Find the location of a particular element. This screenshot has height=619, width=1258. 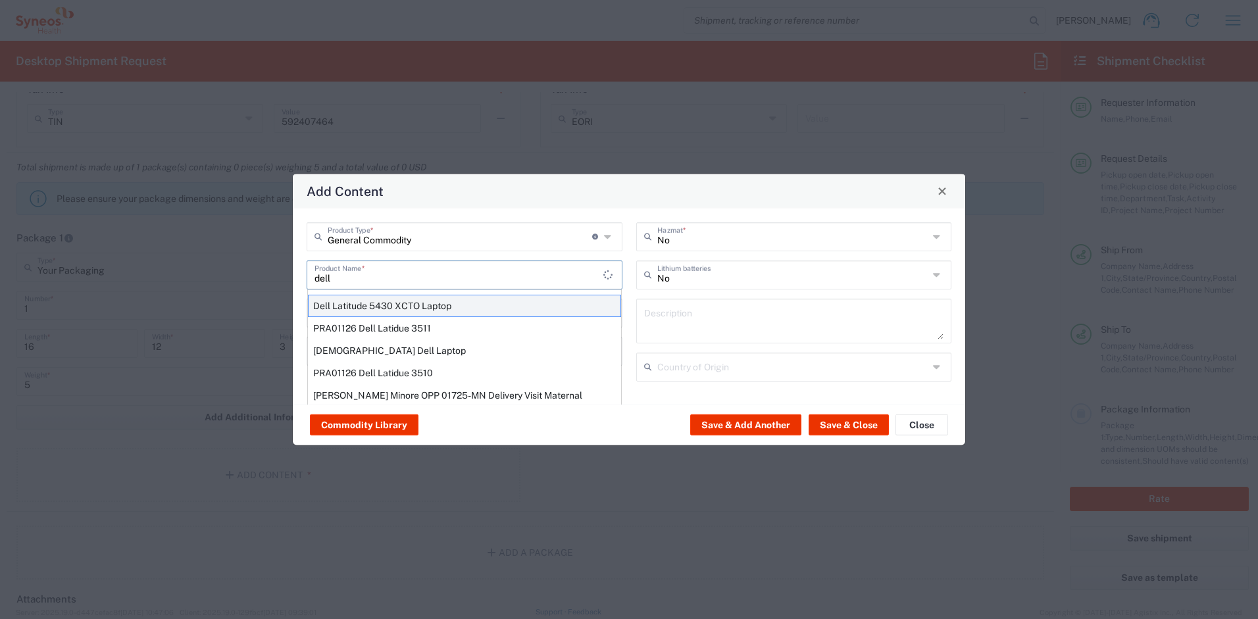

div: PRA01126 Dell Latidue 3511 is located at coordinates (465, 328).